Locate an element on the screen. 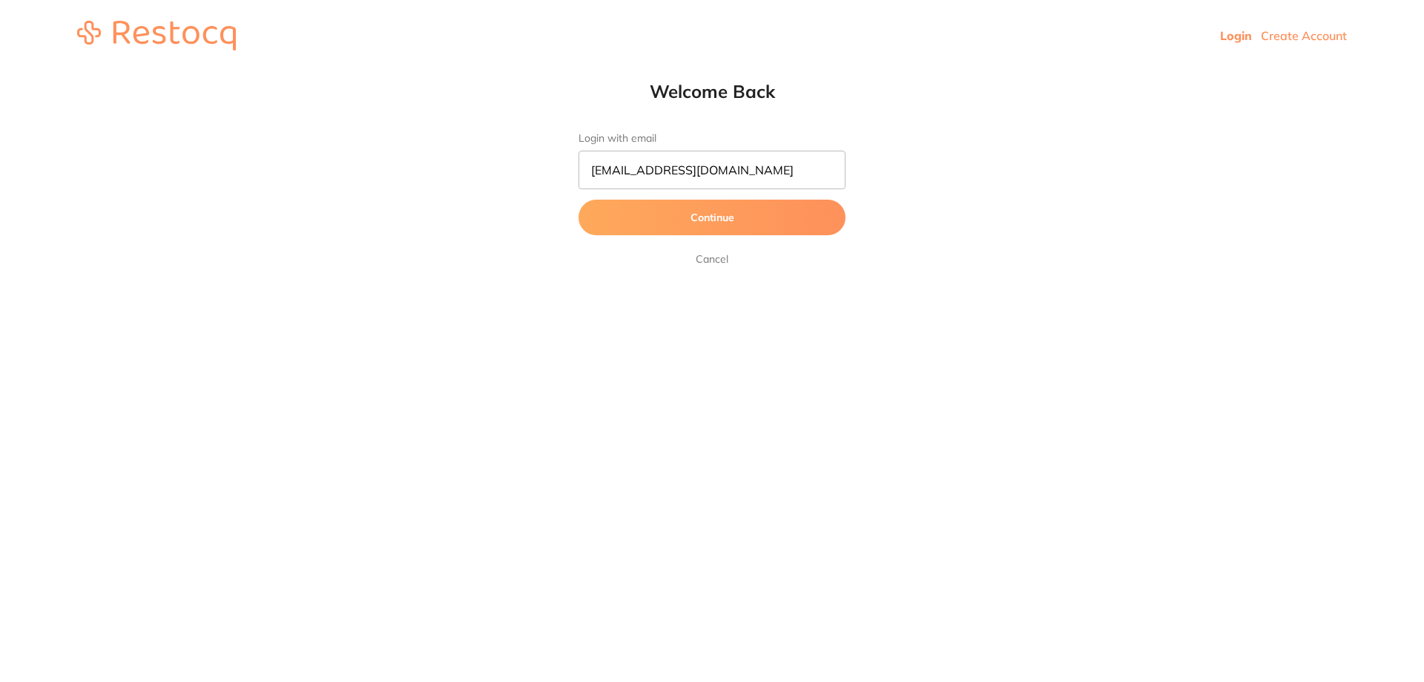 The height and width of the screenshot is (682, 1424). a: Create Account is located at coordinates (1304, 36).